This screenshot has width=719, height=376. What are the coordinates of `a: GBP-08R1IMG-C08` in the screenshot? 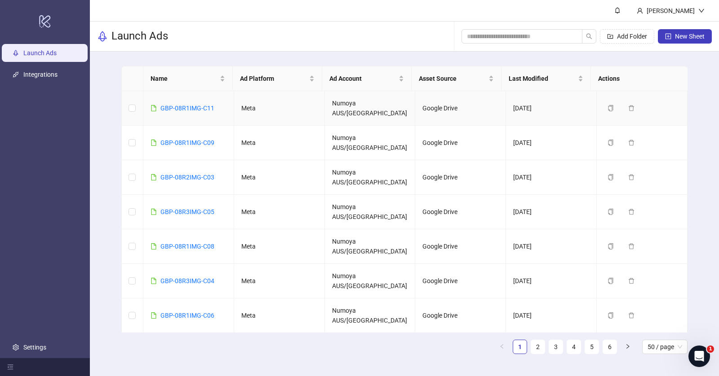 It's located at (187, 247).